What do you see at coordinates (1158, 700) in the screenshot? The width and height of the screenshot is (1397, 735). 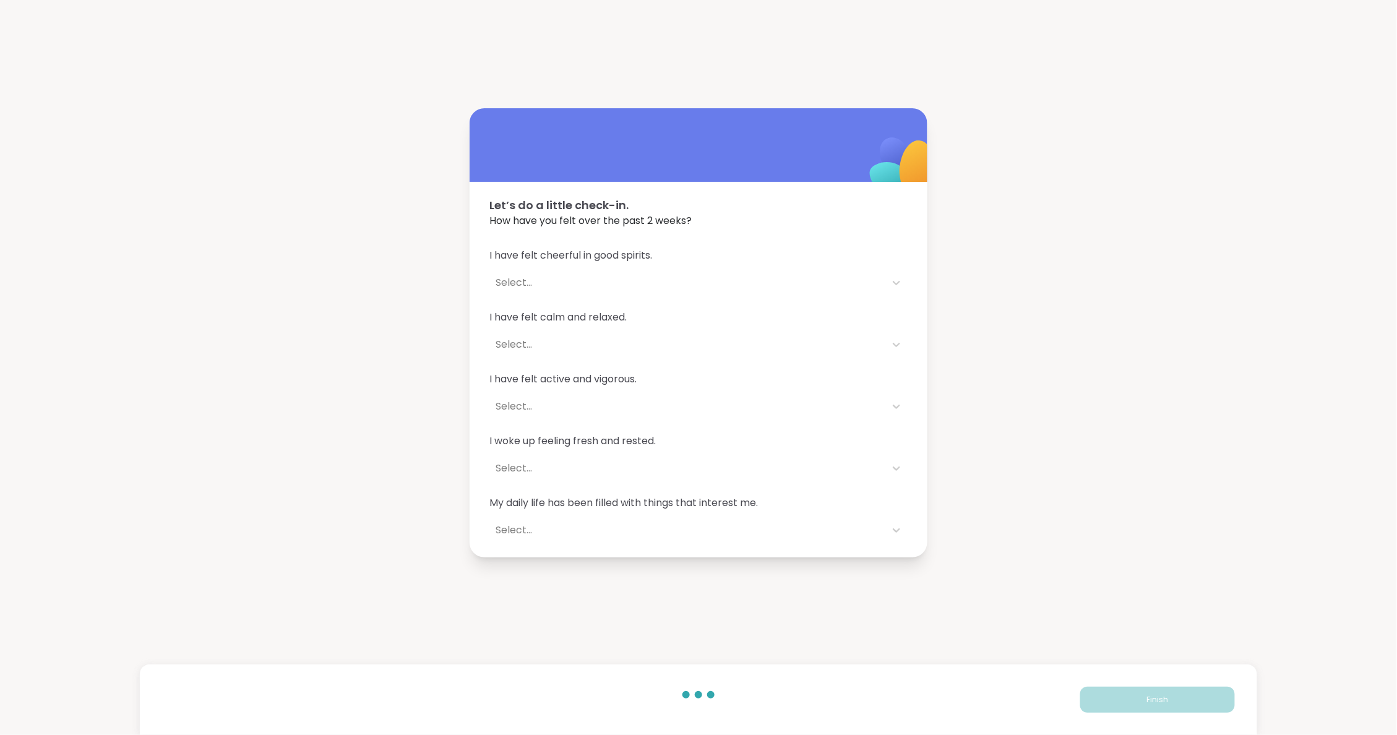 I see `span: Finish` at bounding box center [1158, 700].